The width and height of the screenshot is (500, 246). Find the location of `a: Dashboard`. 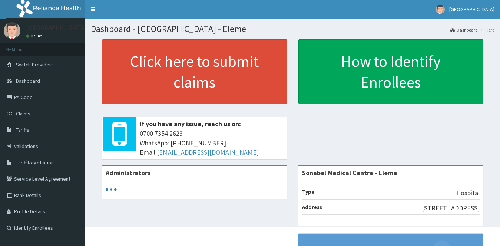

a: Dashboard is located at coordinates (464, 30).